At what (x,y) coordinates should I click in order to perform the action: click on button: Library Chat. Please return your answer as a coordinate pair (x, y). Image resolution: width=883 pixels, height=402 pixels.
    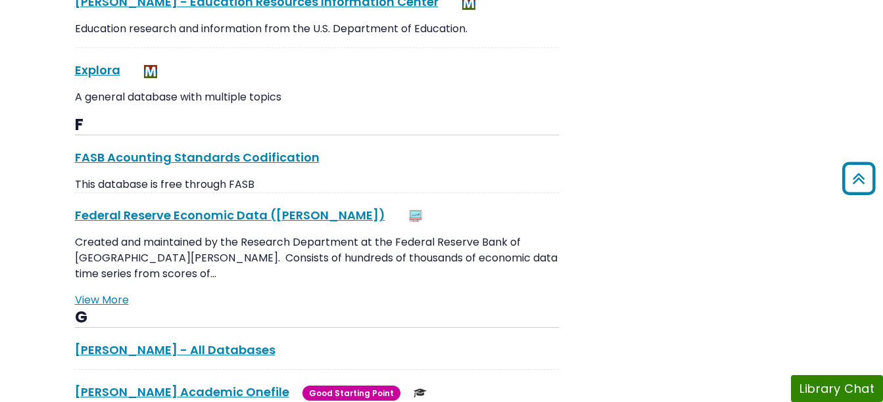
    Looking at the image, I should click on (837, 389).